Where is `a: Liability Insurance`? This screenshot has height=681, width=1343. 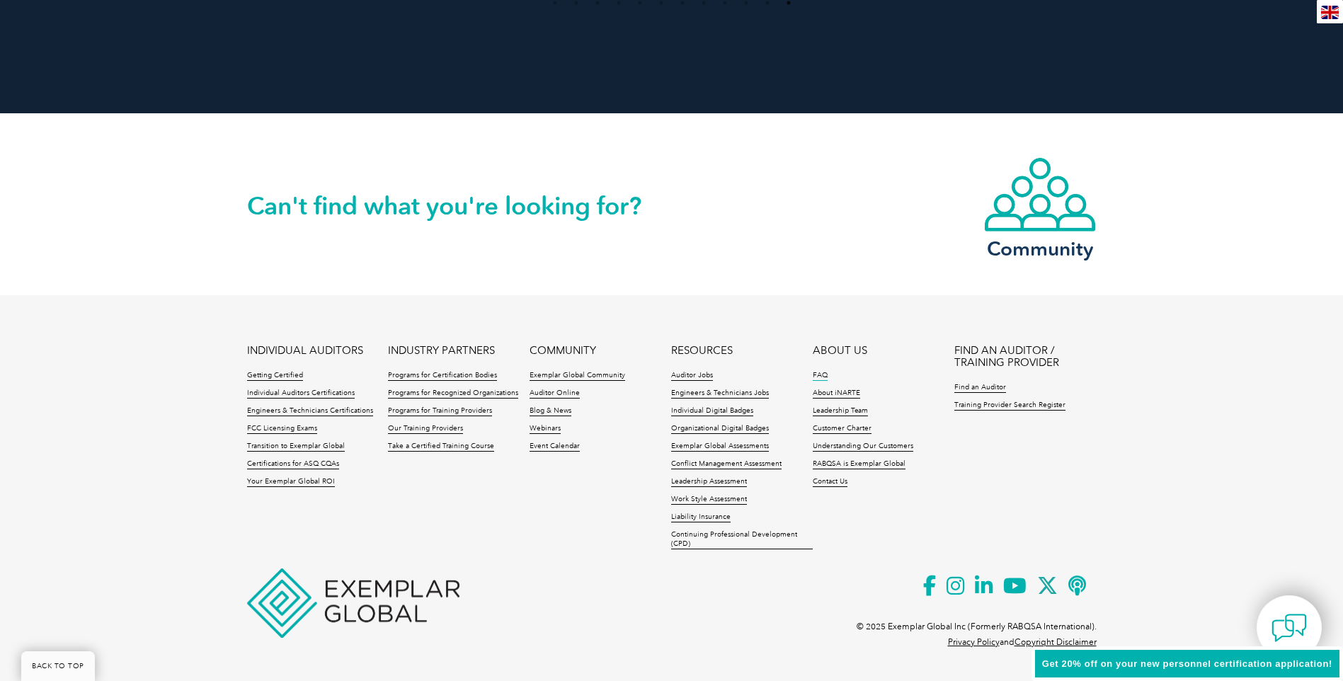
a: Liability Insurance is located at coordinates (701, 517).